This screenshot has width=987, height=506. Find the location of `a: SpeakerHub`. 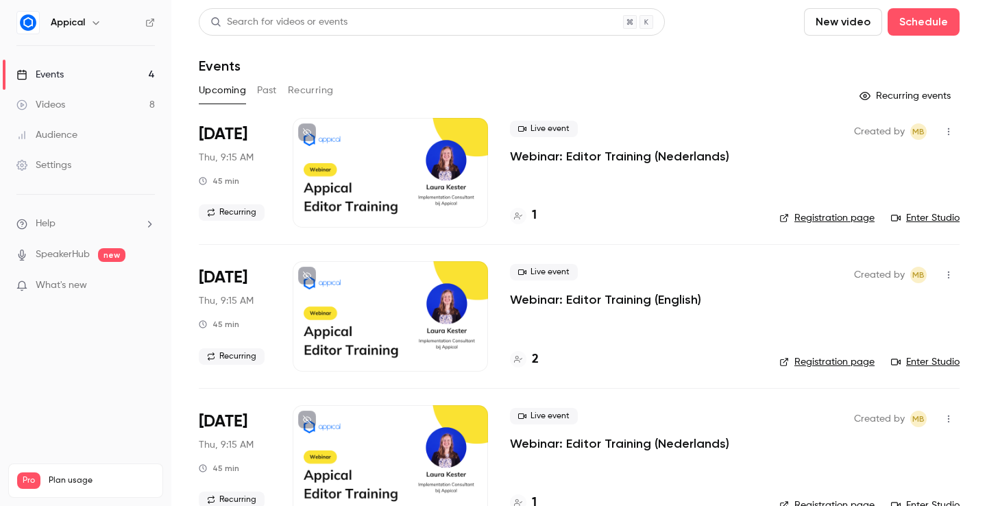

a: SpeakerHub is located at coordinates (62, 254).